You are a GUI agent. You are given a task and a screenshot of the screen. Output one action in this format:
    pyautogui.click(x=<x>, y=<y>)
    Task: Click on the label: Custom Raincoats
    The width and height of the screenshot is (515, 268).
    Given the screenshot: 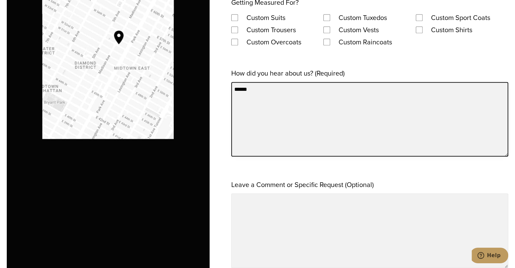 What is the action you would take?
    pyautogui.click(x=365, y=42)
    